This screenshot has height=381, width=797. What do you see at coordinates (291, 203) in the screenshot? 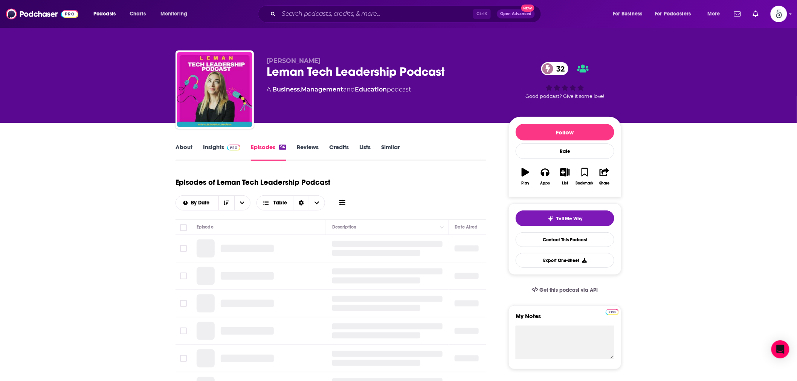
I see `button: Choose View` at bounding box center [291, 203].